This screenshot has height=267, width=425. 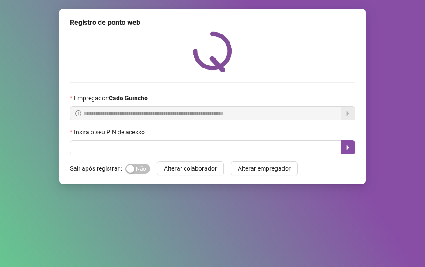 What do you see at coordinates (212, 23) in the screenshot?
I see `div: Registro de ponto web` at bounding box center [212, 23].